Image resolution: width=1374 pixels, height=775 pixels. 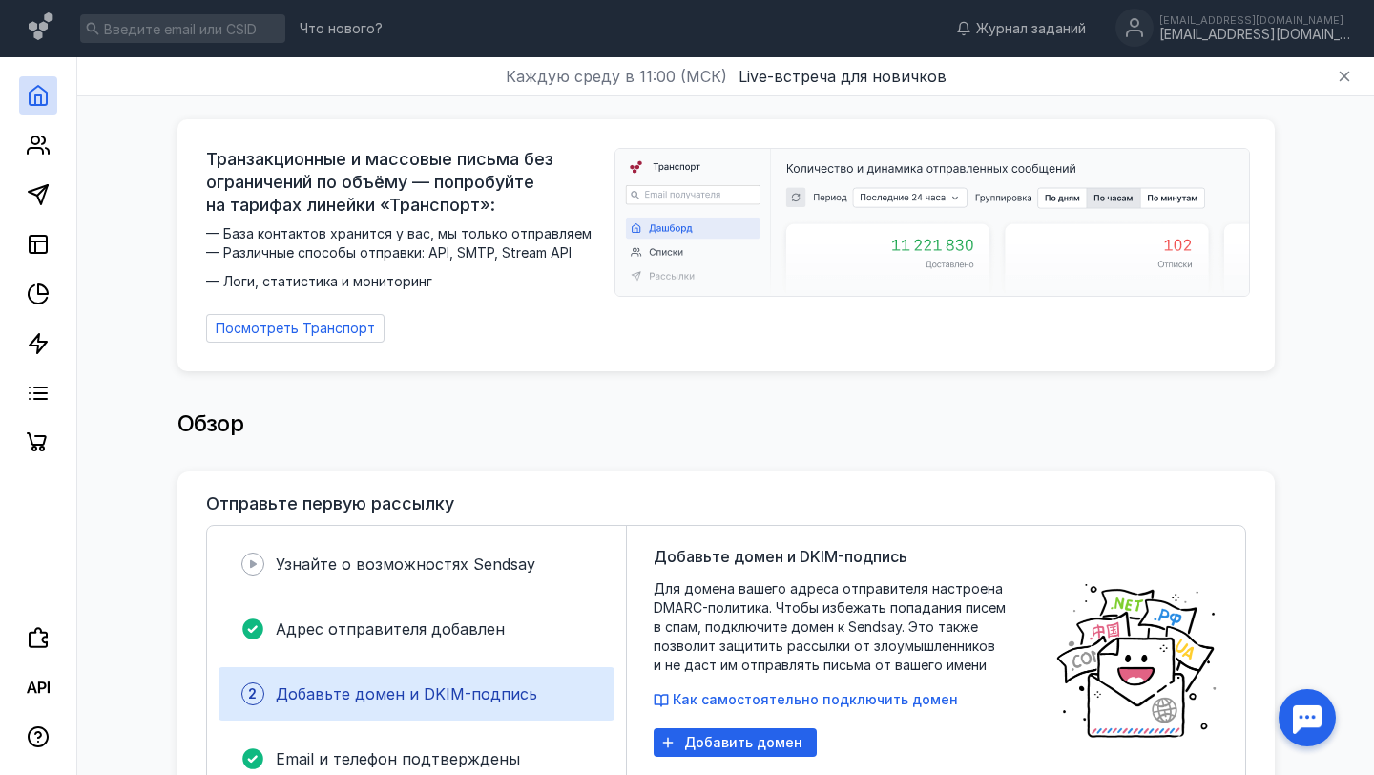 I want to click on span: Узнайте о возможностях Sendsay, so click(x=406, y=564).